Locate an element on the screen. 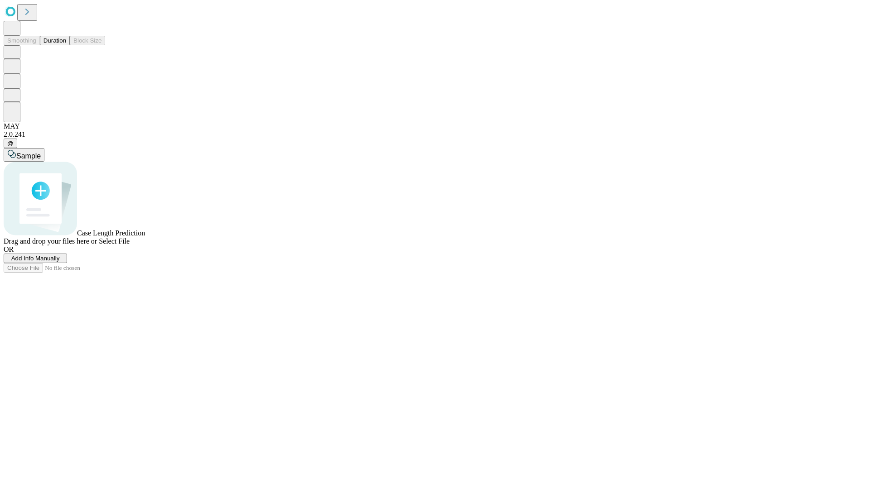 The width and height of the screenshot is (870, 489). button: Add Info Manually is located at coordinates (35, 258).